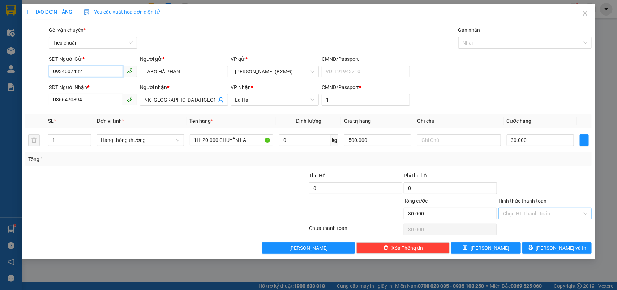 The height and width of the screenshot is (290, 617). What do you see at coordinates (335, 140) in the screenshot?
I see `span: kg` at bounding box center [335, 140].